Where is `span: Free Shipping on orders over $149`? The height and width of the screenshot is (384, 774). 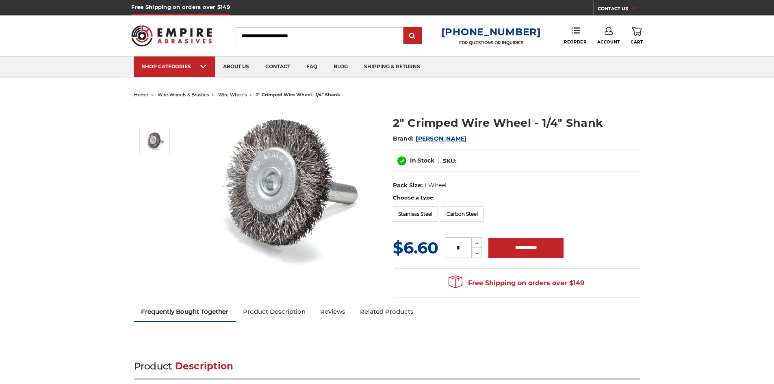 span: Free Shipping on orders over $149 is located at coordinates (516, 283).